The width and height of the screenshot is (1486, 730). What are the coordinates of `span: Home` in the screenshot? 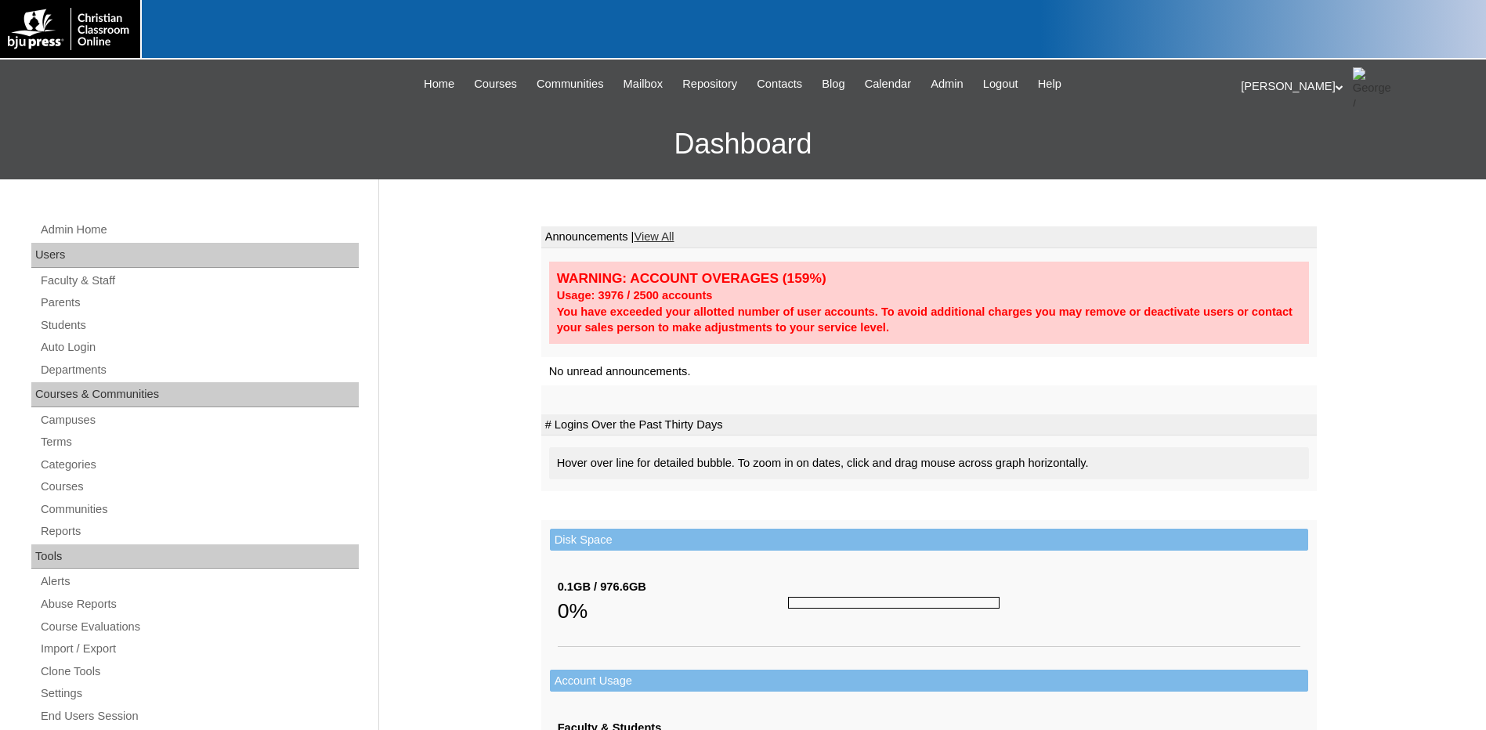 It's located at (439, 84).